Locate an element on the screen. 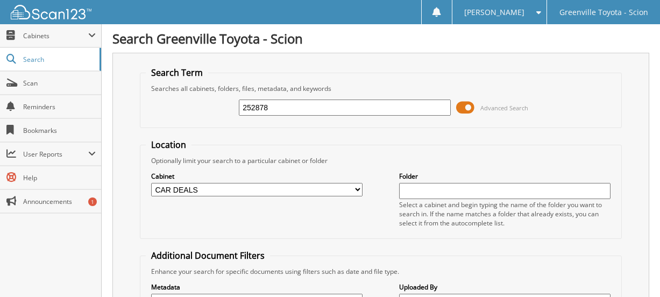 The height and width of the screenshot is (297, 660). div: Optionally limit your search to a particular cabinet or folder is located at coordinates (381, 160).